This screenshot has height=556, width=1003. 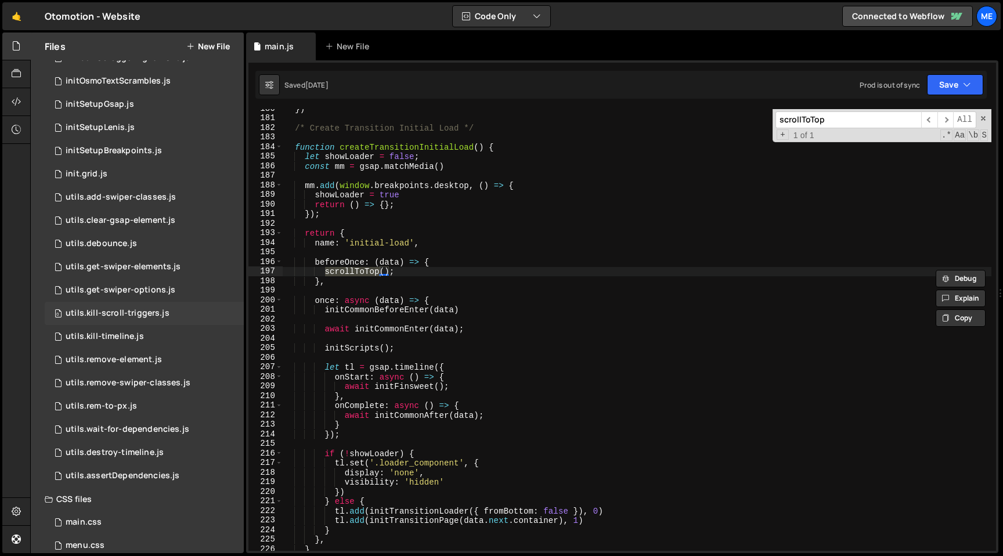 I want to click on div: 224, so click(x=265, y=530).